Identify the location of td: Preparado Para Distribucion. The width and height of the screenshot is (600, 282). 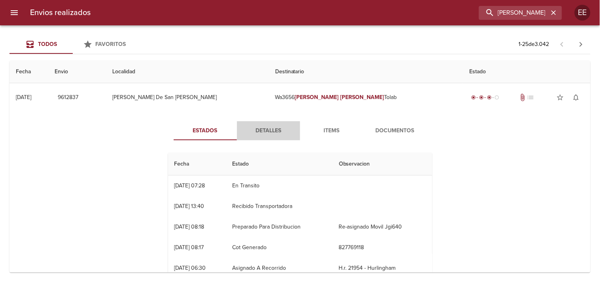
(279, 227).